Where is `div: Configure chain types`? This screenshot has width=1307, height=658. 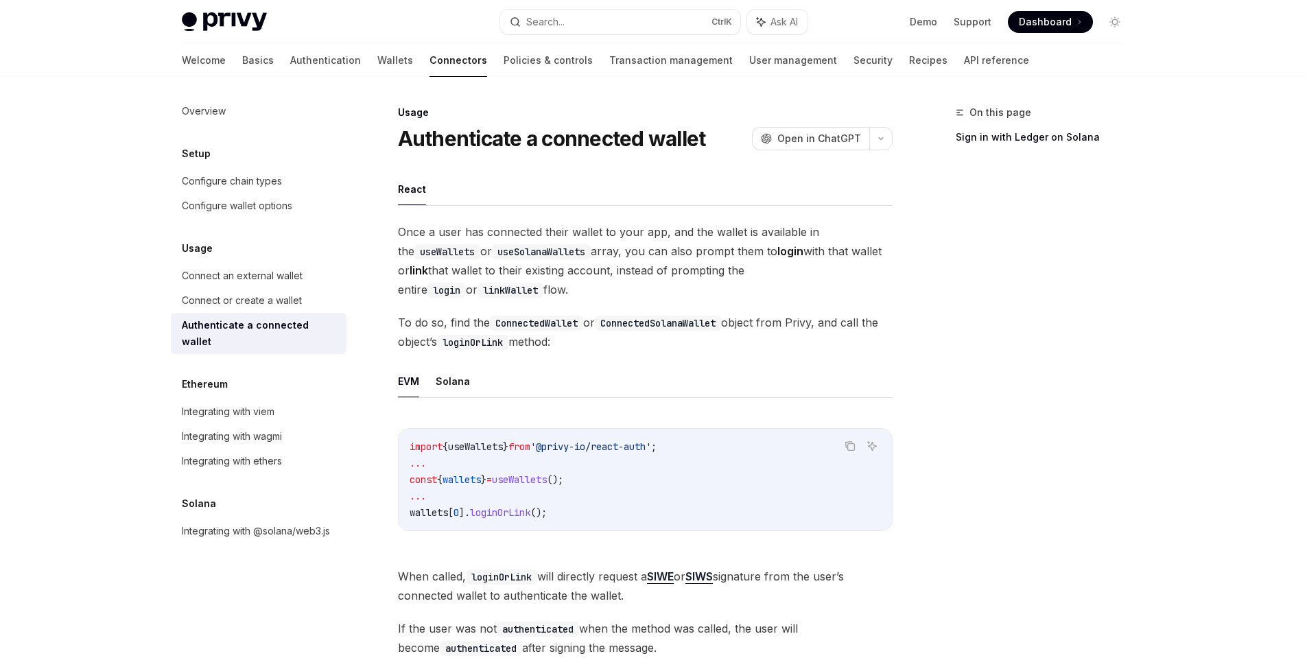 div: Configure chain types is located at coordinates (232, 181).